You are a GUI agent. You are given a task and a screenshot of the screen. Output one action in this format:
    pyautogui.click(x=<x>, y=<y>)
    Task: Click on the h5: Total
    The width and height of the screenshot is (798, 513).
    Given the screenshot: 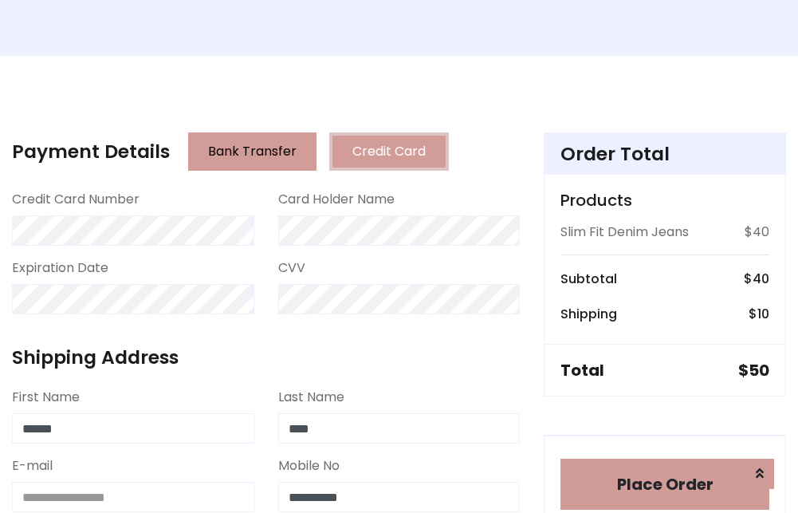 What is the action you would take?
    pyautogui.click(x=582, y=370)
    